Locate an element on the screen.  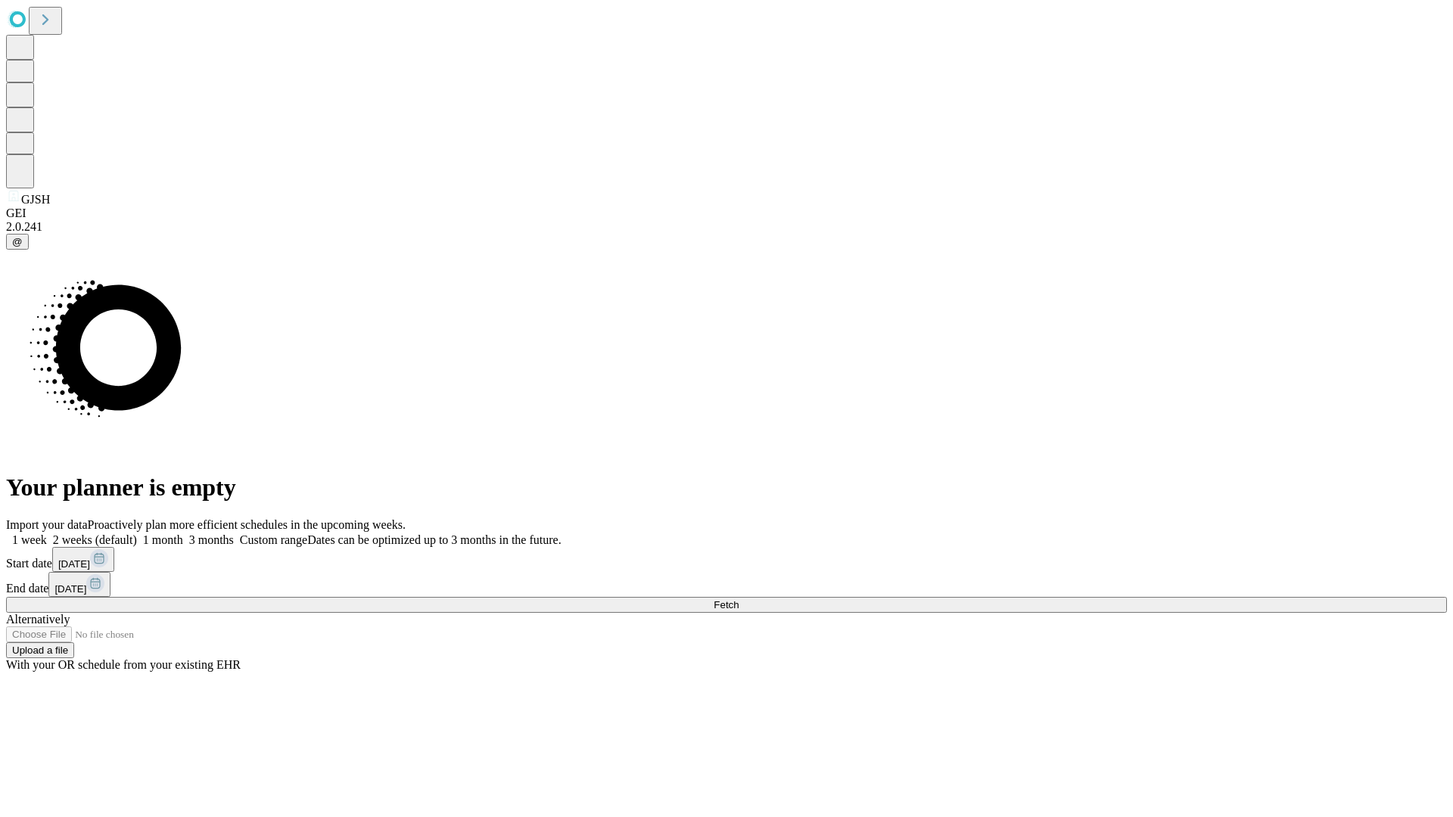
span: Alternatively is located at coordinates (38, 619).